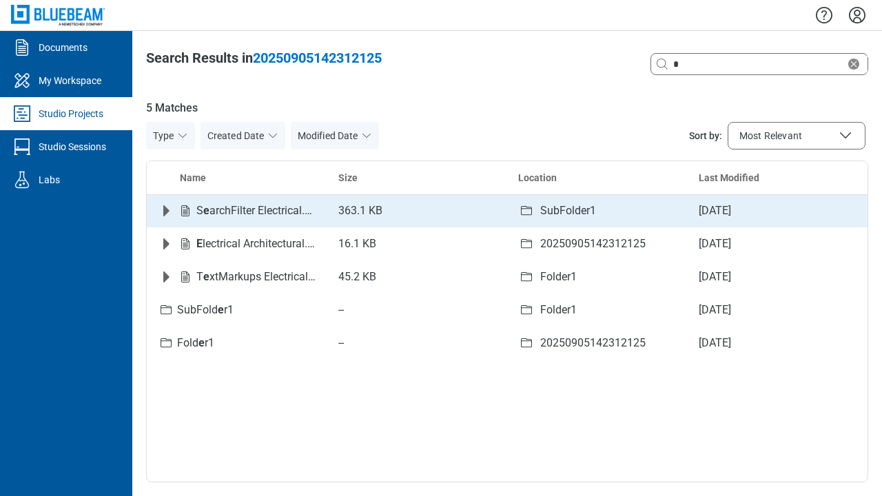 The width and height of the screenshot is (882, 496). I want to click on td: 363.1 KB, so click(417, 211).